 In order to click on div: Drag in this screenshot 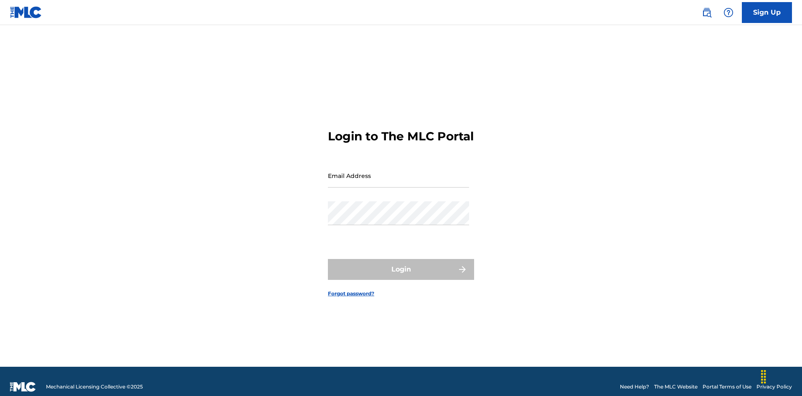, I will do `click(764, 377)`.